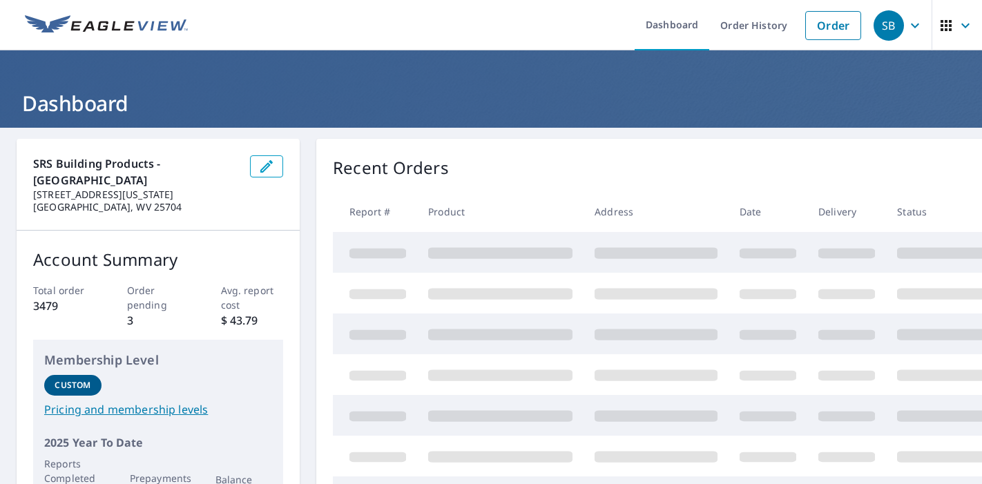  Describe the element at coordinates (656, 211) in the screenshot. I see `th: Address` at that location.